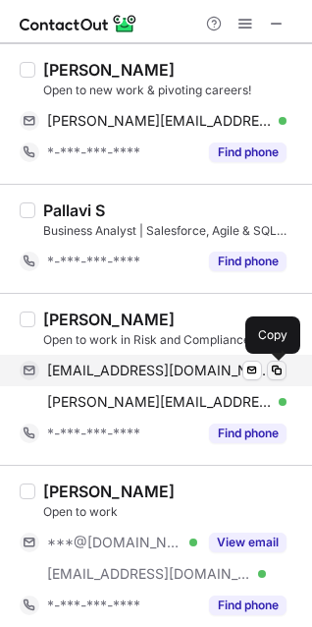 The height and width of the screenshot is (627, 312). Describe the element at coordinates (74, 210) in the screenshot. I see `div: Pallavi S` at that location.